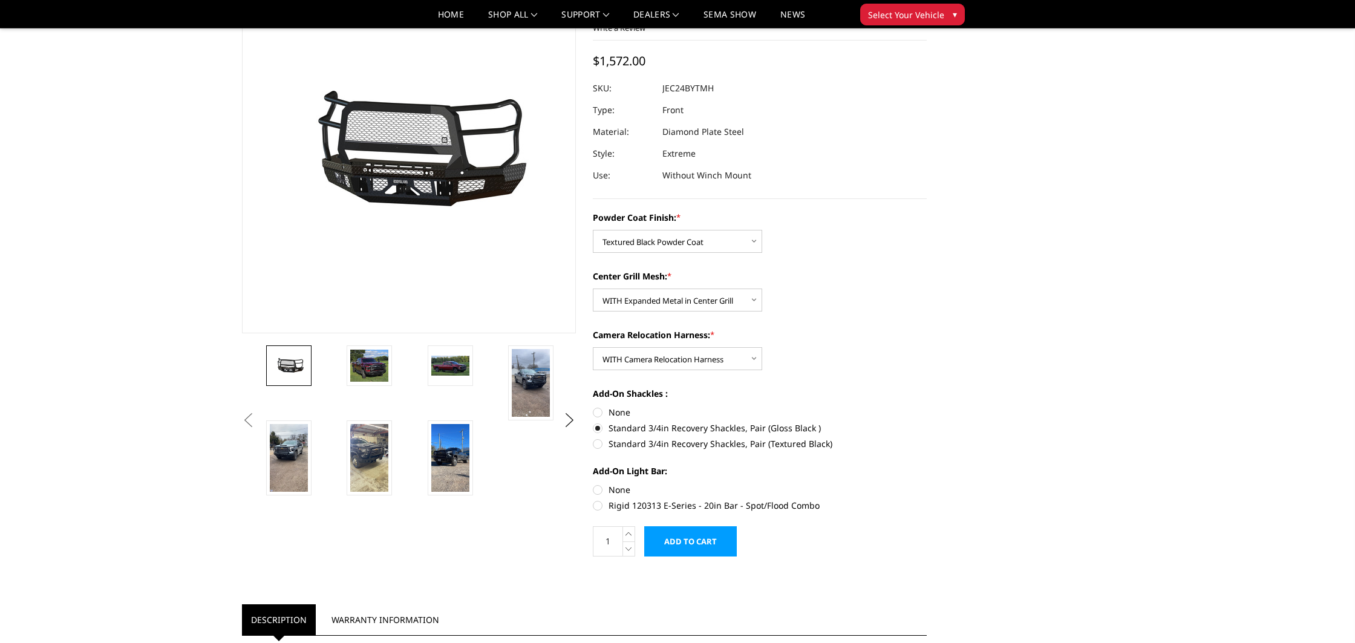 The image size is (1355, 643). What do you see at coordinates (729, 19) in the screenshot?
I see `a: SEMA Show` at bounding box center [729, 19].